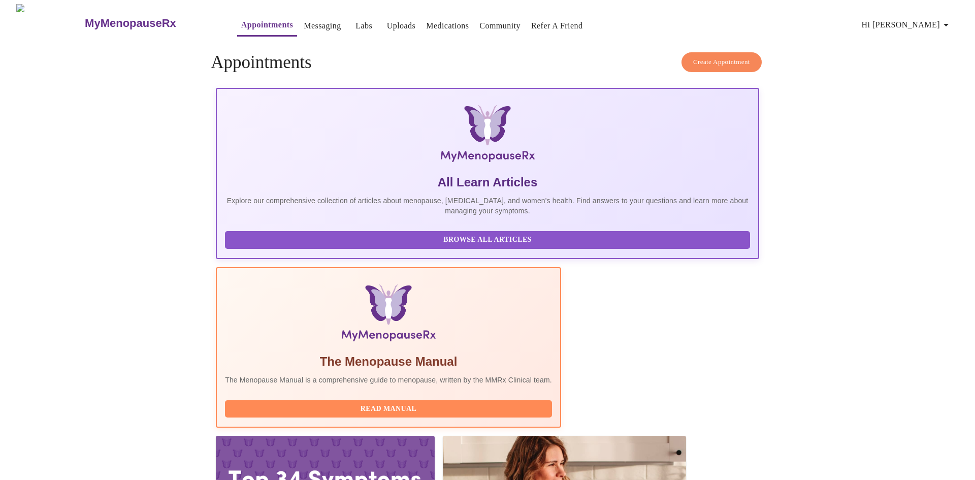  What do you see at coordinates (487, 182) in the screenshot?
I see `h5: All Learn Articles` at bounding box center [487, 182].